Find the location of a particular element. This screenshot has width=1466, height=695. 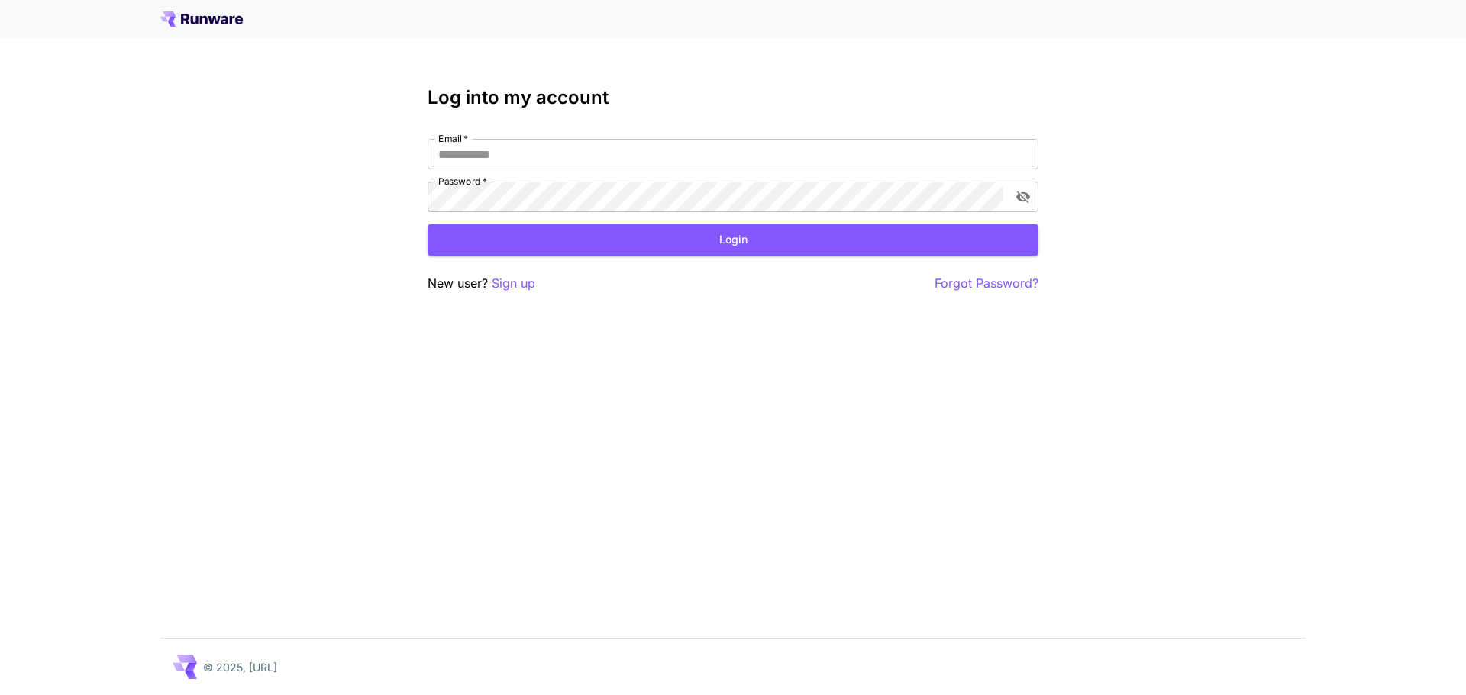

p: Forgot Password? is located at coordinates (986, 283).